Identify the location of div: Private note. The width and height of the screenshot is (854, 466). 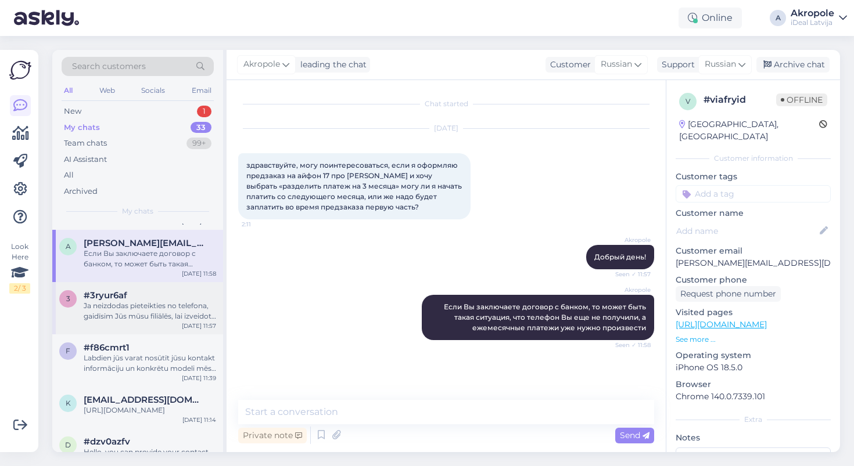
(272, 436).